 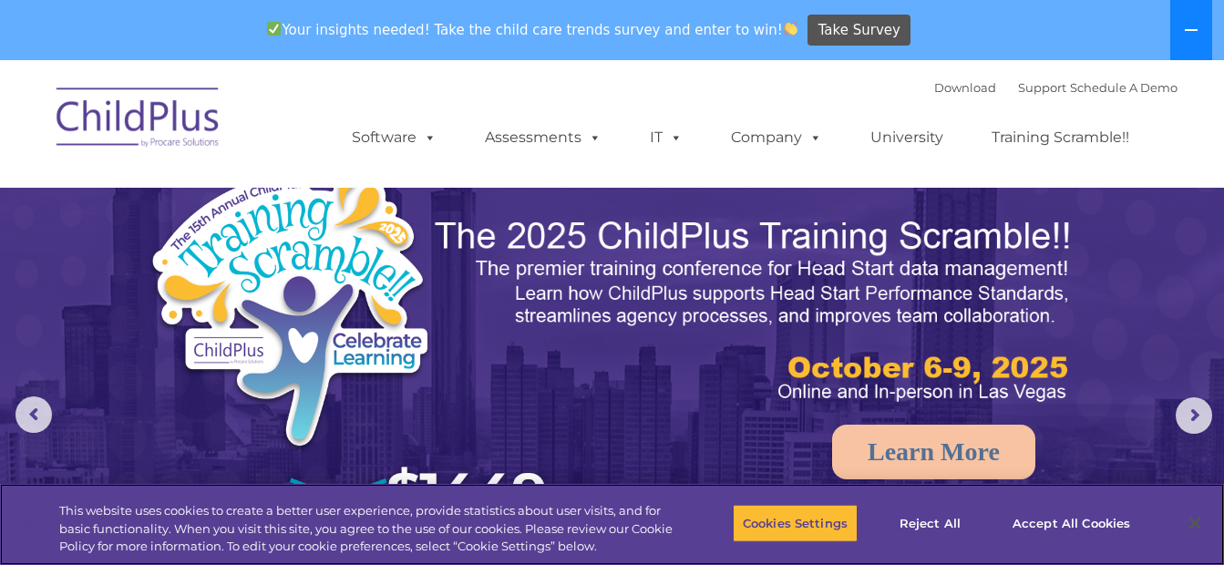 I want to click on img: ChildPlus by Procare Solutions, so click(x=139, y=120).